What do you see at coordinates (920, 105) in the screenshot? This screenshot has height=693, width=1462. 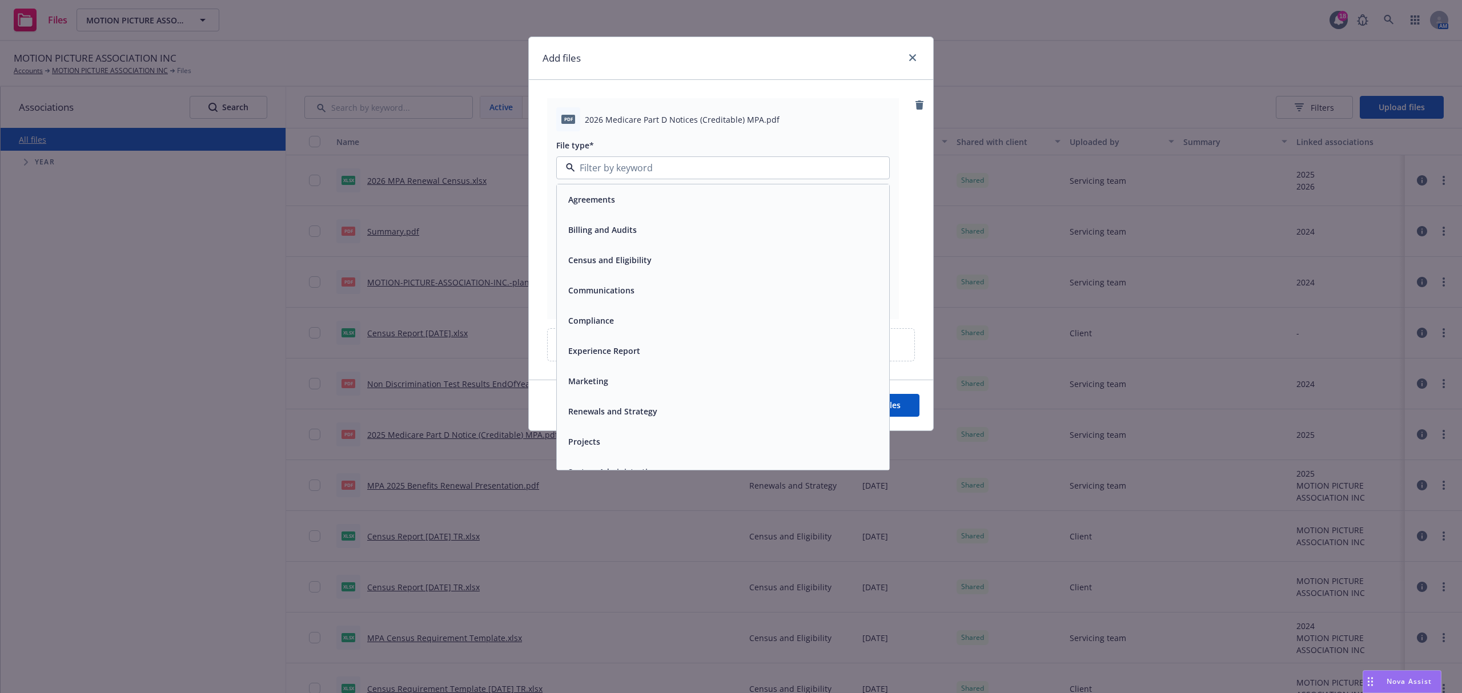 I see `a: remove` at bounding box center [920, 105].